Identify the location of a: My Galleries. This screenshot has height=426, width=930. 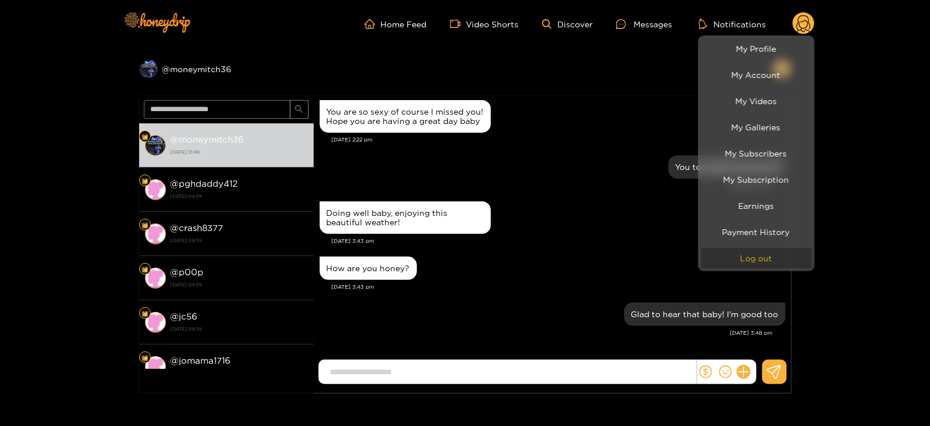
(756, 127).